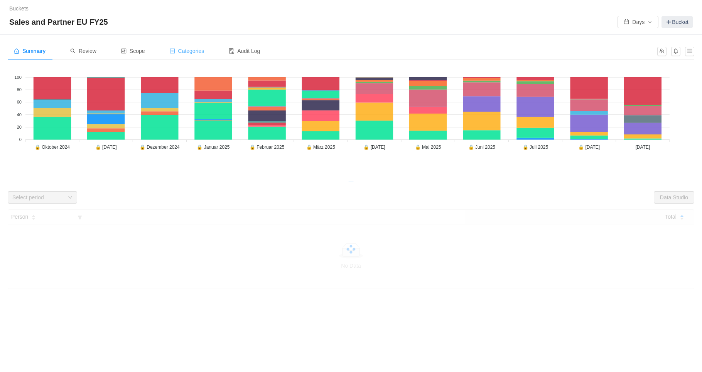 The image size is (702, 372). Describe the element at coordinates (428, 147) in the screenshot. I see `tspan: 🔒 Mai 2025` at that location.